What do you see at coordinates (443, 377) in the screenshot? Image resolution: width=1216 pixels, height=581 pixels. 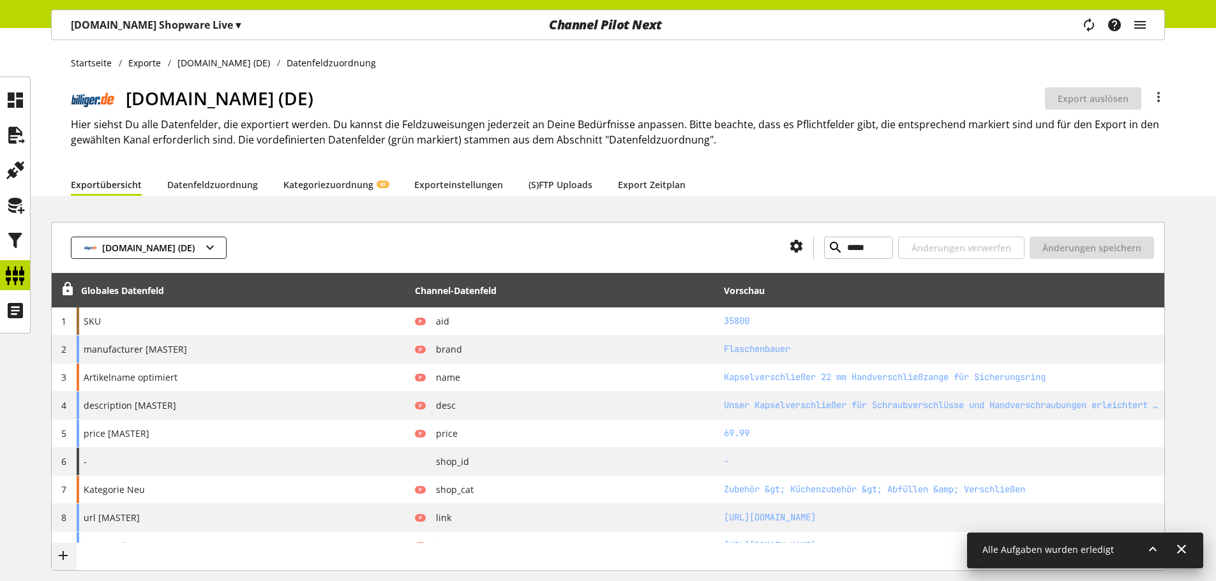 I see `span: name` at bounding box center [443, 377].